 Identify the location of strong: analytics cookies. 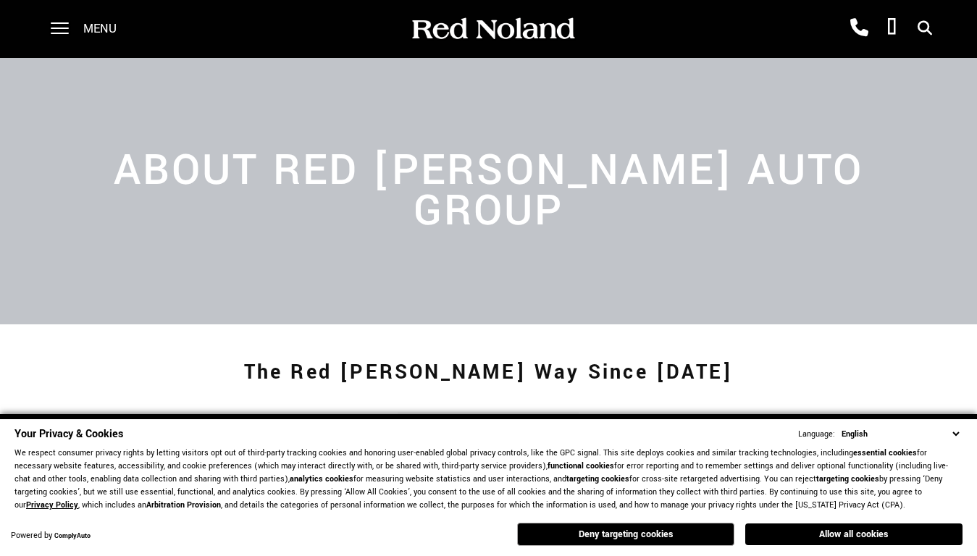
(322, 479).